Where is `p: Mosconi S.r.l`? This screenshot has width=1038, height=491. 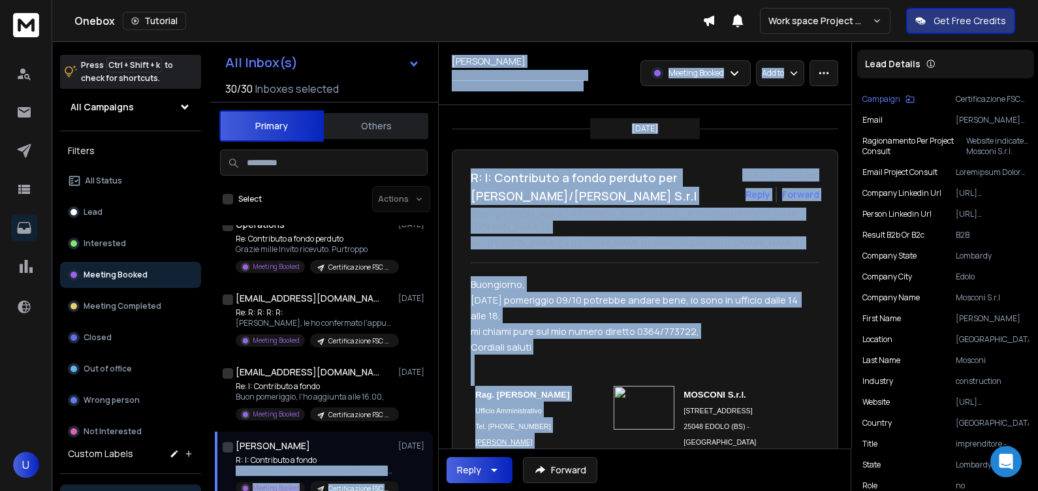 p: Mosconi S.r.l is located at coordinates (992, 298).